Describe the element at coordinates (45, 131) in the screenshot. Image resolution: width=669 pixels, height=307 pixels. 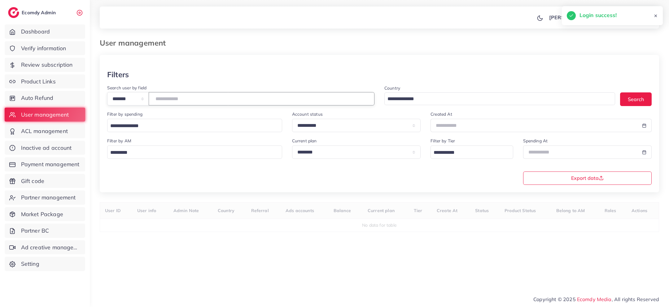
I see `a: ACL management` at that location.